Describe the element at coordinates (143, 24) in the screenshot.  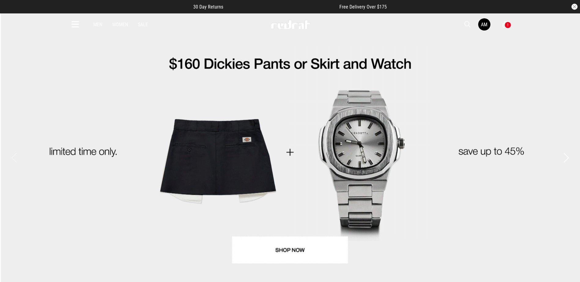
I see `a: Sale` at that location.